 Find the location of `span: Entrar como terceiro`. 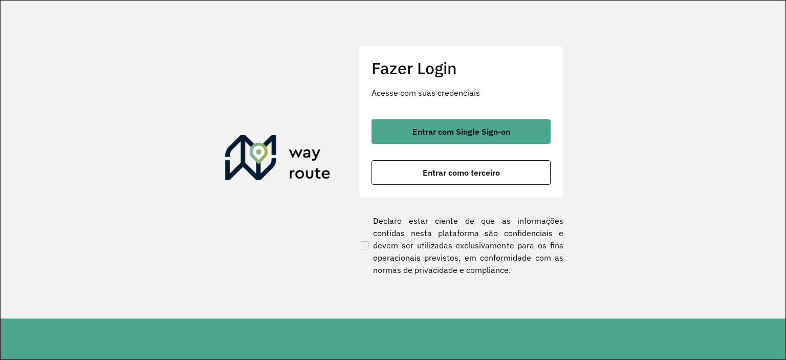

span: Entrar como terceiro is located at coordinates (461, 172).